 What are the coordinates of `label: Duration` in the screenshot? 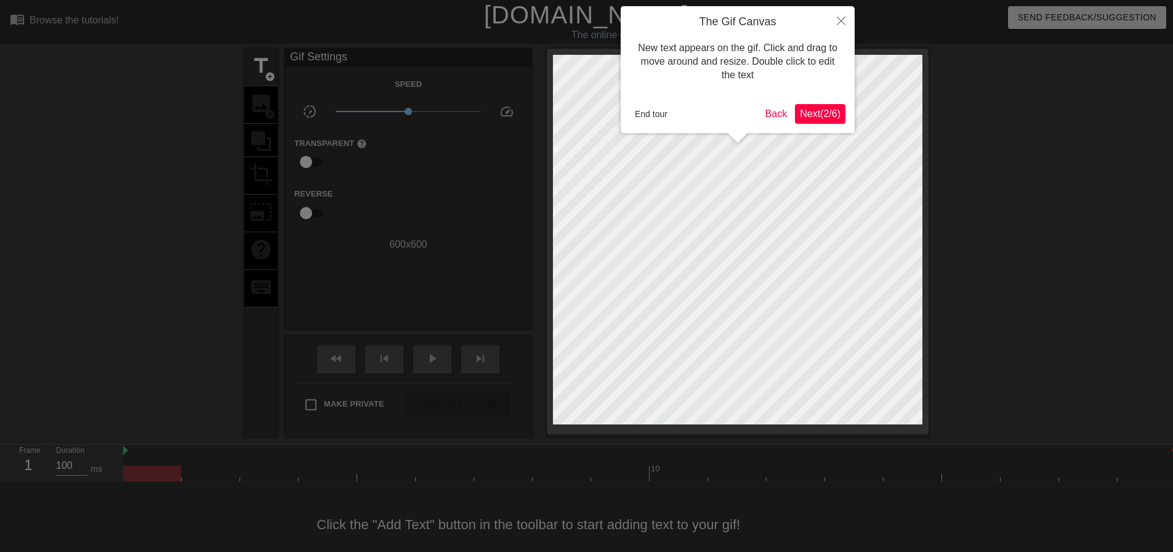 It's located at (70, 451).